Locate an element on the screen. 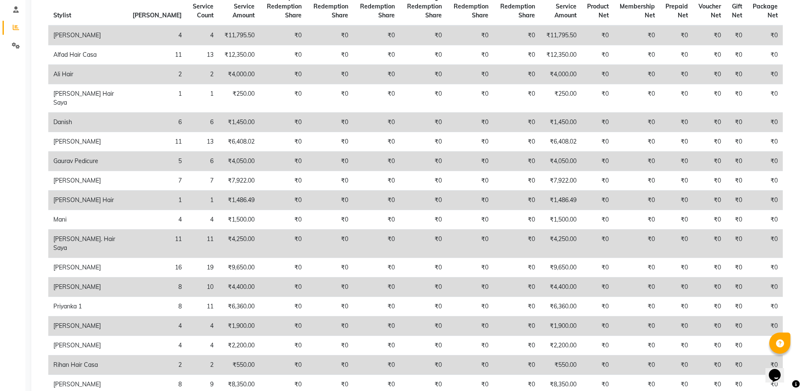 This screenshot has height=391, width=801. td: ₹1,450.00 is located at coordinates (561, 122).